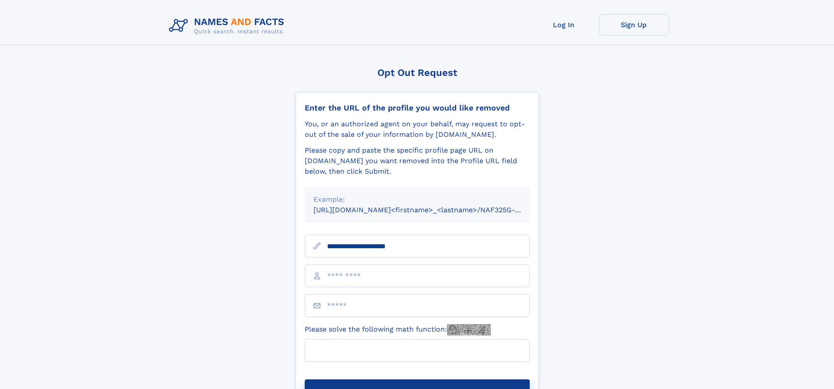  Describe the element at coordinates (229, 26) in the screenshot. I see `img: Logo Names and Facts` at that location.